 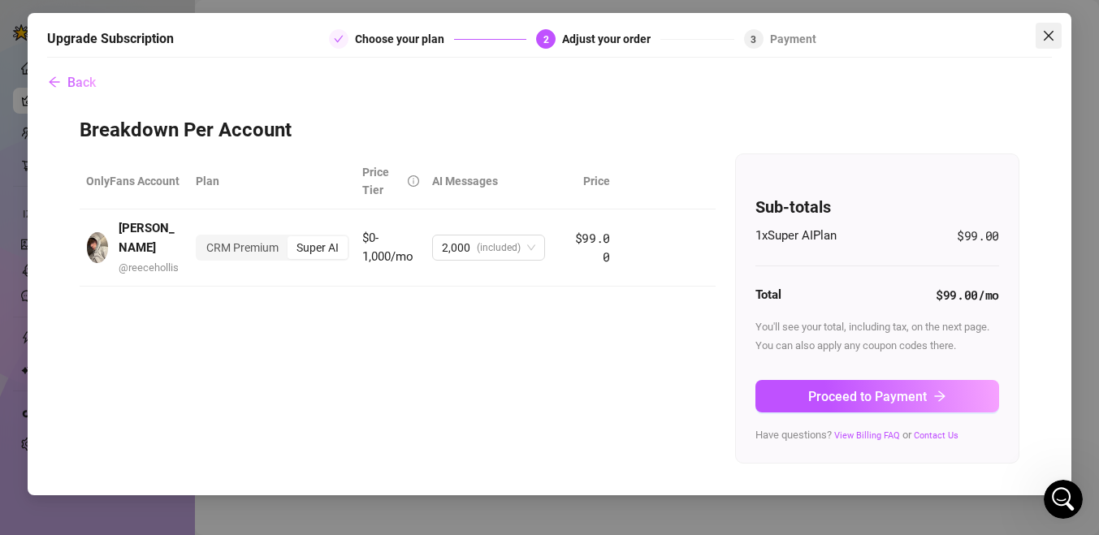 I want to click on button: Proceed to Paymentarrow-right, so click(x=877, y=396).